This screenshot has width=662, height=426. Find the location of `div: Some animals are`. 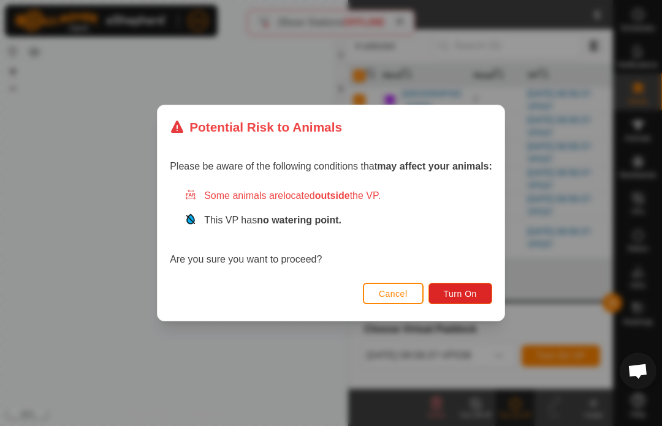

div: Some animals are is located at coordinates (338, 196).